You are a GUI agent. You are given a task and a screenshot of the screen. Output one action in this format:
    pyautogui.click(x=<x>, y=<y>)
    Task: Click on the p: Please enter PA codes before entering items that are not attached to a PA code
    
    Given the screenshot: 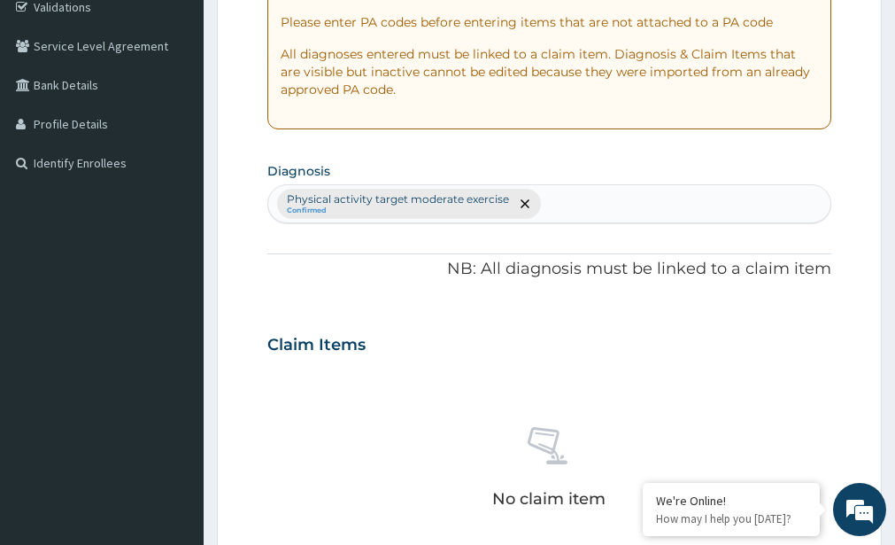 What is the action you would take?
    pyautogui.click(x=549, y=22)
    